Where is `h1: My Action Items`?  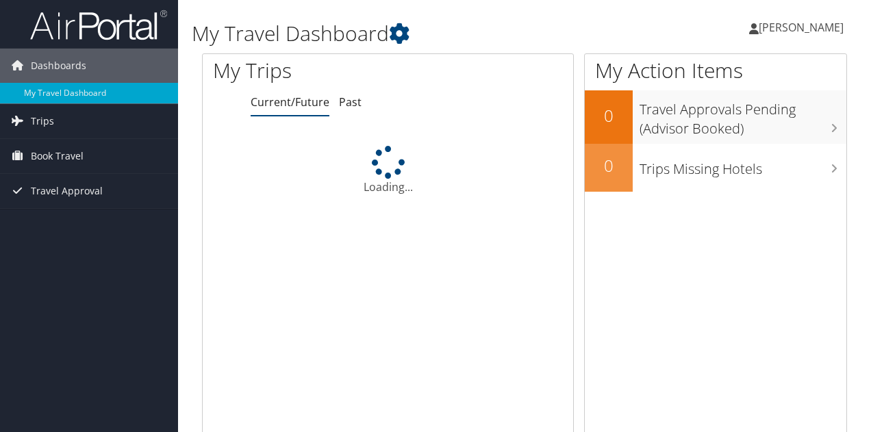
h1: My Action Items is located at coordinates (715, 71).